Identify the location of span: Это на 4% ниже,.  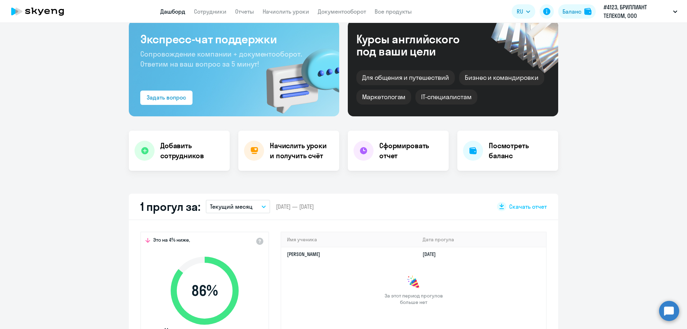
(171, 241).